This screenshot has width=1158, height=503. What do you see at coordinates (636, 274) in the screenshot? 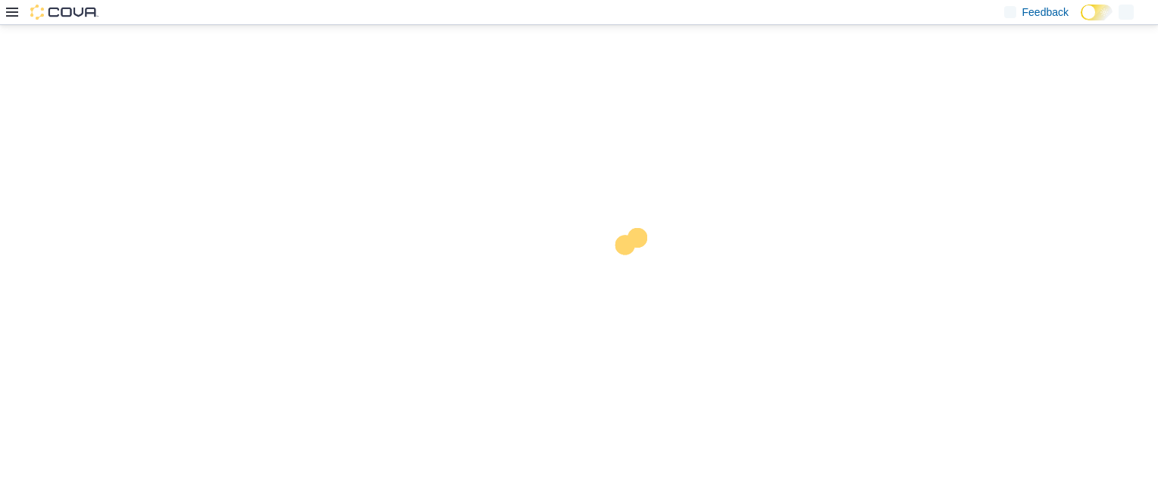
I see `img: cova-loader` at bounding box center [636, 274].